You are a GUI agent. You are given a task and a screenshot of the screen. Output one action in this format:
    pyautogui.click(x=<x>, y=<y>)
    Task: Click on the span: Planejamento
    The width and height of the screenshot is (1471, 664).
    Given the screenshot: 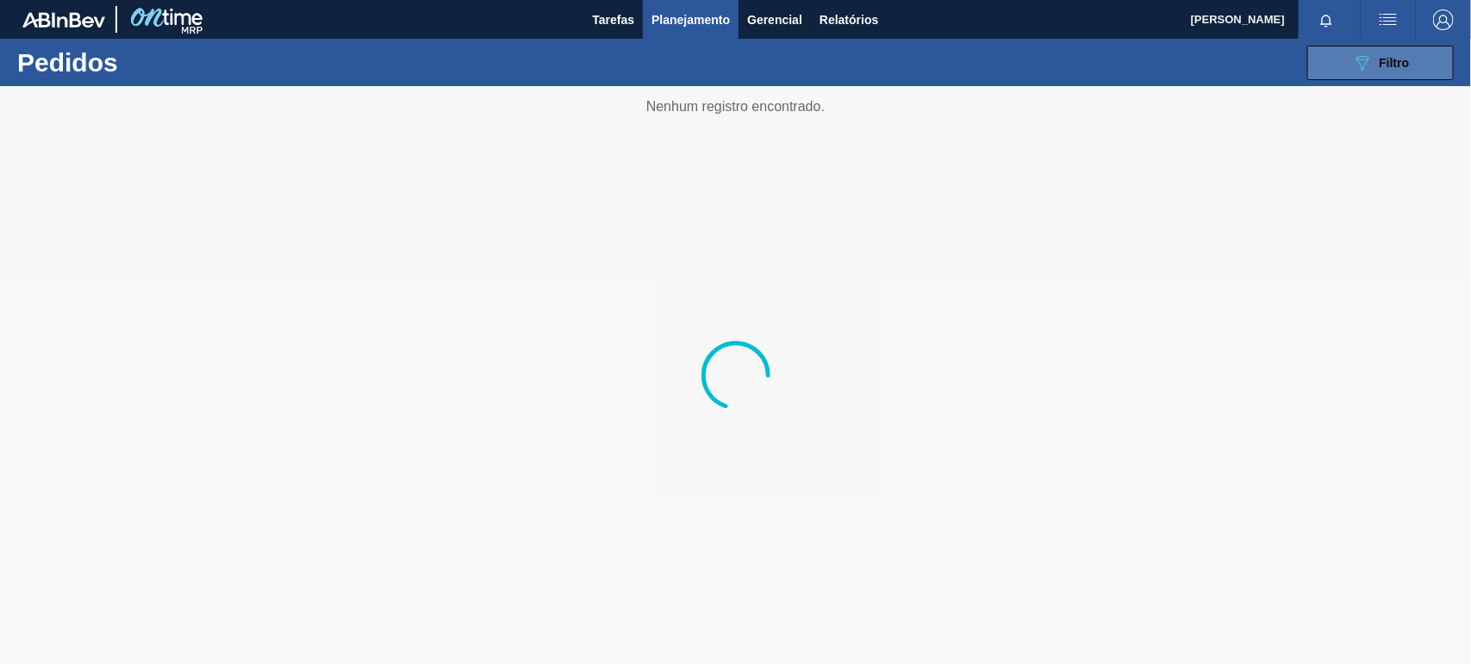 What is the action you would take?
    pyautogui.click(x=690, y=20)
    